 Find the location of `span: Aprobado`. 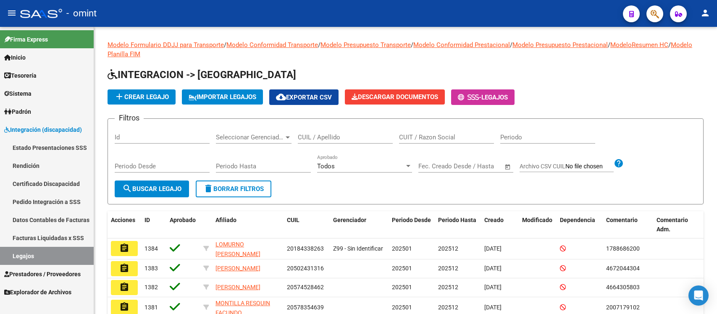

span: Aprobado is located at coordinates (183, 220).